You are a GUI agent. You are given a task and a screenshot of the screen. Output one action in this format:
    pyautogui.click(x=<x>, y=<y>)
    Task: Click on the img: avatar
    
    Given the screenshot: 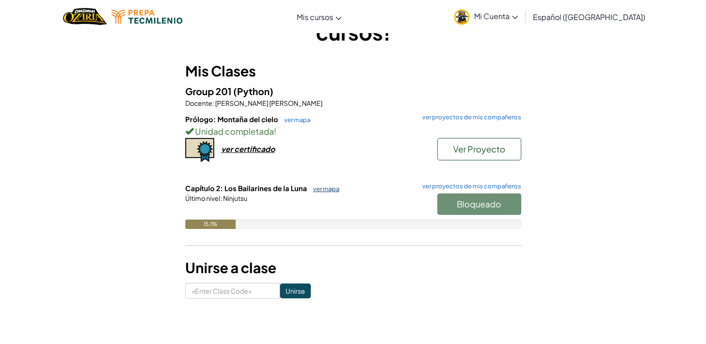 What is the action you would take?
    pyautogui.click(x=461, y=17)
    